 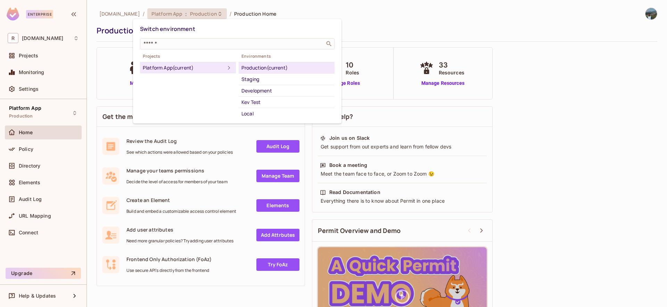 I want to click on span: Projects, so click(x=188, y=56).